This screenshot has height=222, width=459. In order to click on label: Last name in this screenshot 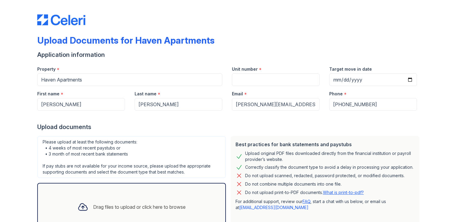, I will do `click(145, 94)`.